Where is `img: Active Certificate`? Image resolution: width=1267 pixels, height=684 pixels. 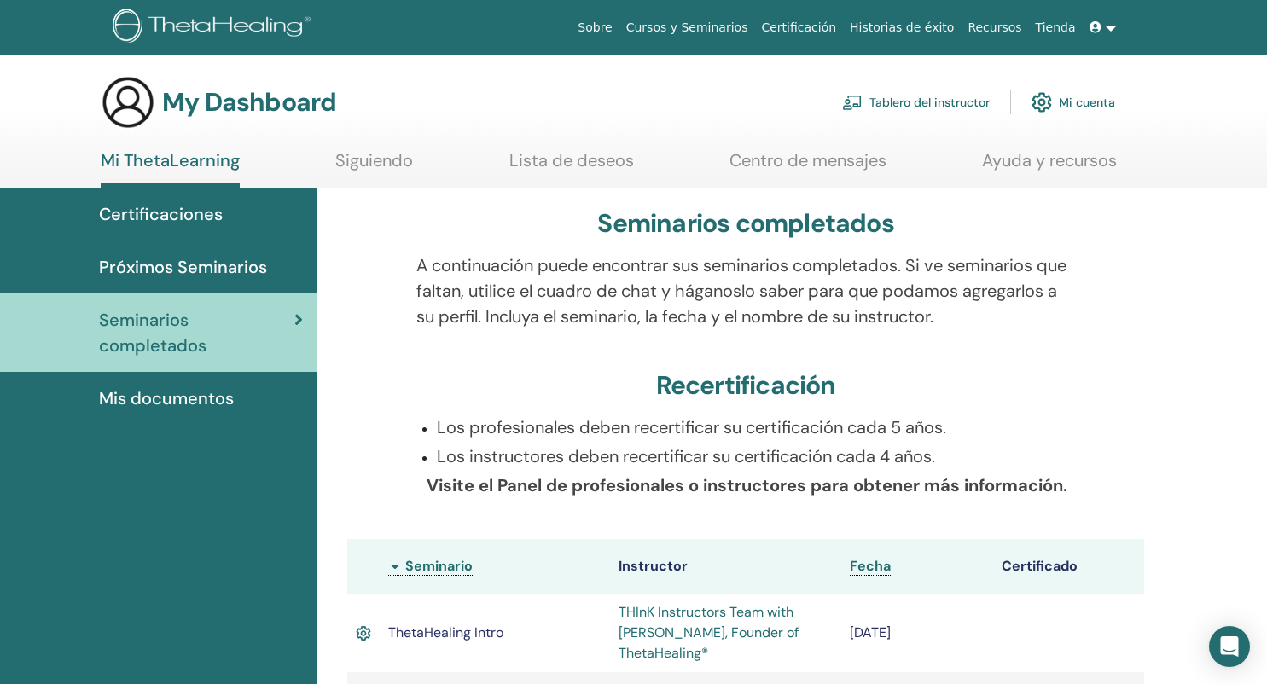 img: Active Certificate is located at coordinates (363, 633).